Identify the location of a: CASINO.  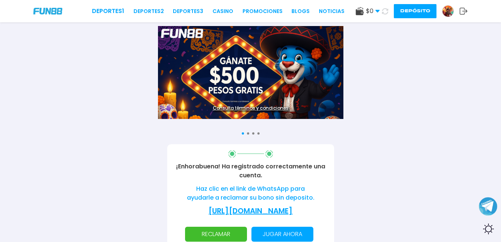
(223, 11).